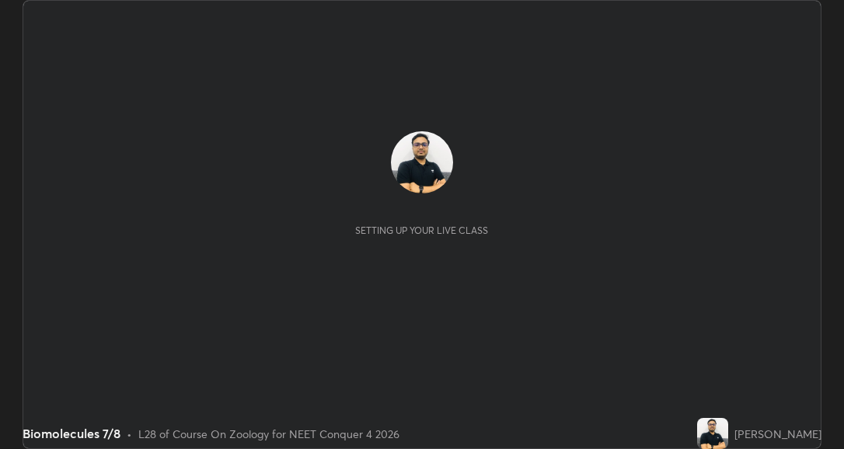  I want to click on div: Biomolecules 7/8, so click(71, 433).